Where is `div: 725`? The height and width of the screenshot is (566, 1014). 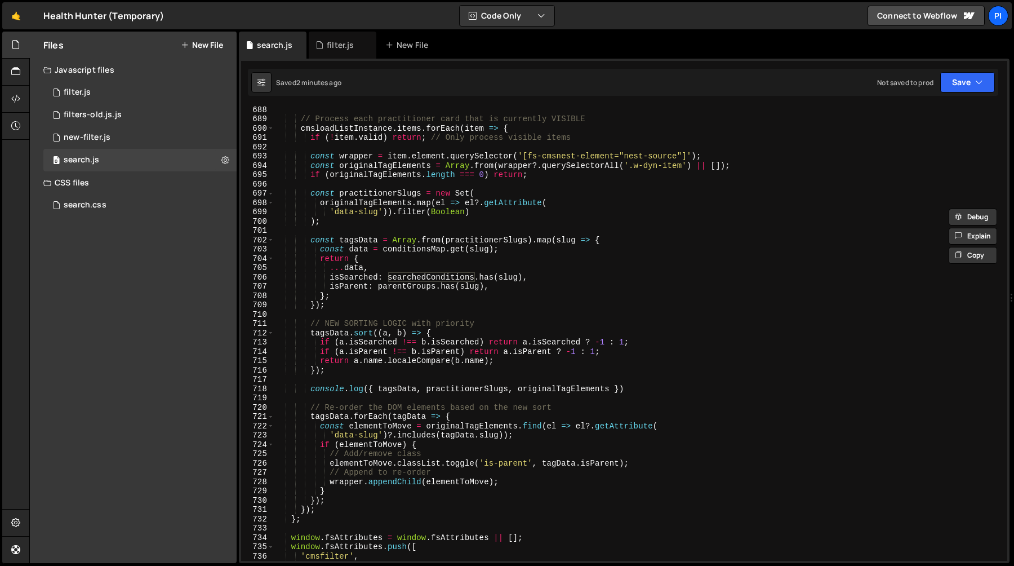
div: 725 is located at coordinates (258, 454).